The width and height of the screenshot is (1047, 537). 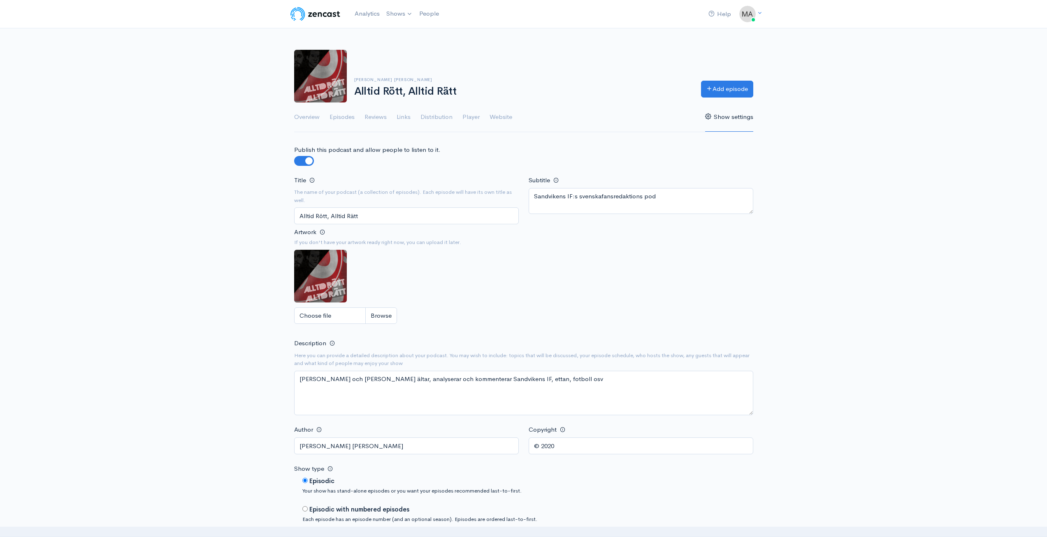 I want to click on small: Here you can provide a detailed description about your podcast. You may wish to include: topics t..., so click(x=524, y=359).